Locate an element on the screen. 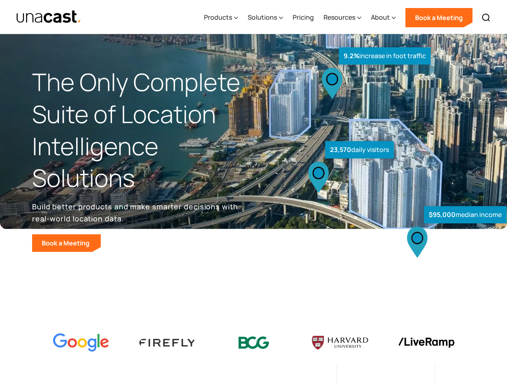 The height and width of the screenshot is (385, 507). p: Build better products and make smarter decisions with real-world location data. is located at coordinates (136, 213).